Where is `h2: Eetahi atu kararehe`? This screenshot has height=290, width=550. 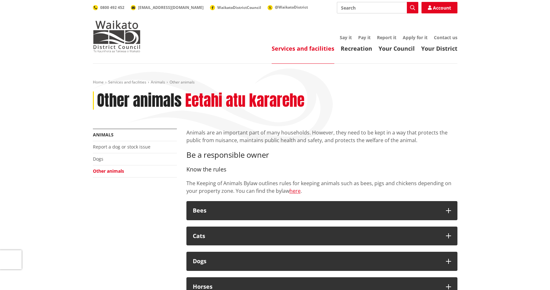
h2: Eetahi atu kararehe is located at coordinates (245, 101).